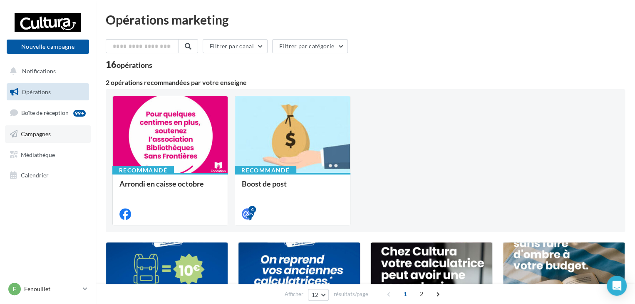 Image resolution: width=635 pixels, height=304 pixels. What do you see at coordinates (35, 175) in the screenshot?
I see `span: Calendrier` at bounding box center [35, 175].